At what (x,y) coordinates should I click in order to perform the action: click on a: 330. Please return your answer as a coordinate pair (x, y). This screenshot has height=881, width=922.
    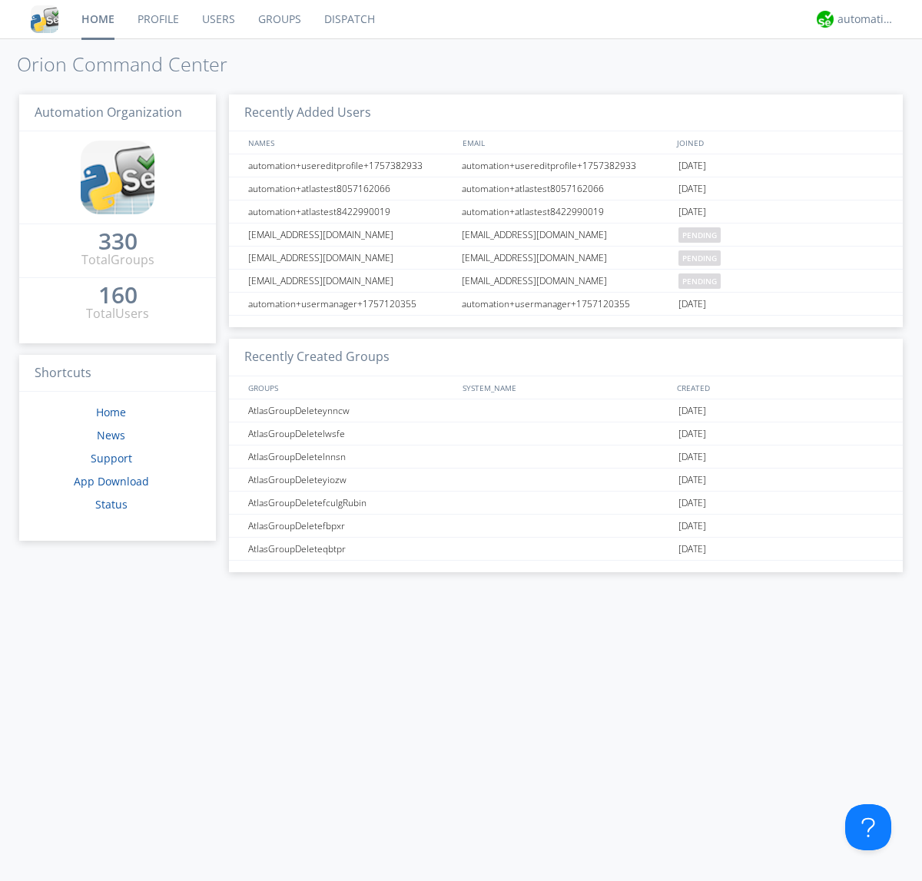
    Looking at the image, I should click on (118, 242).